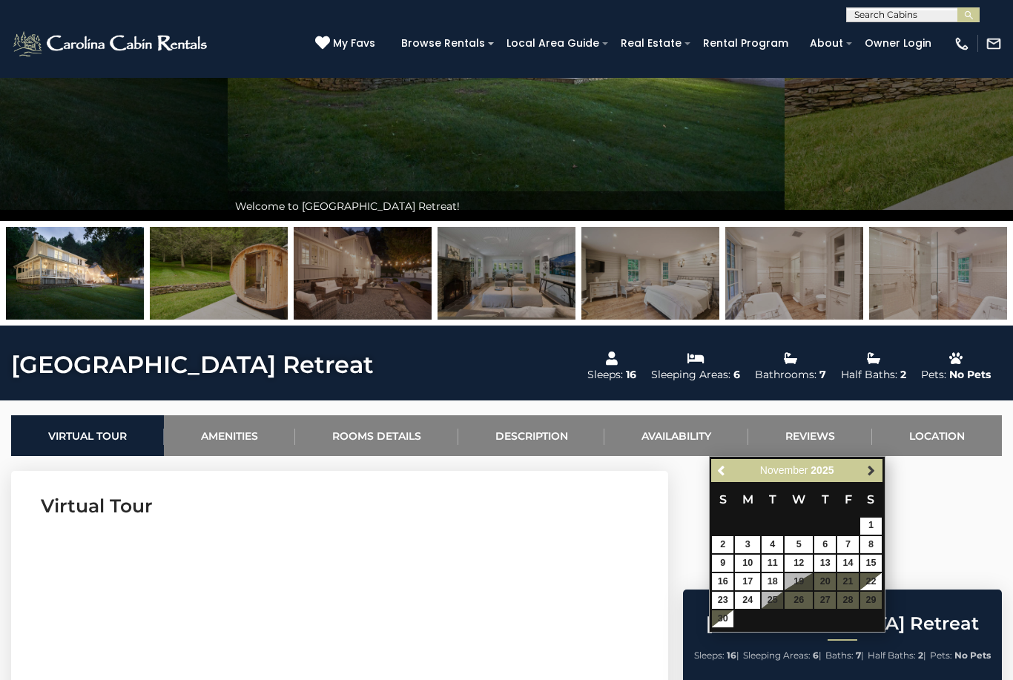  I want to click on img: 166977906, so click(363, 273).